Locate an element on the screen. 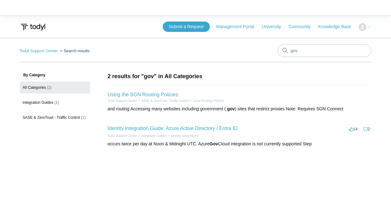 Image resolution: width=391 pixels, height=206 pixels. a: University is located at coordinates (274, 27).